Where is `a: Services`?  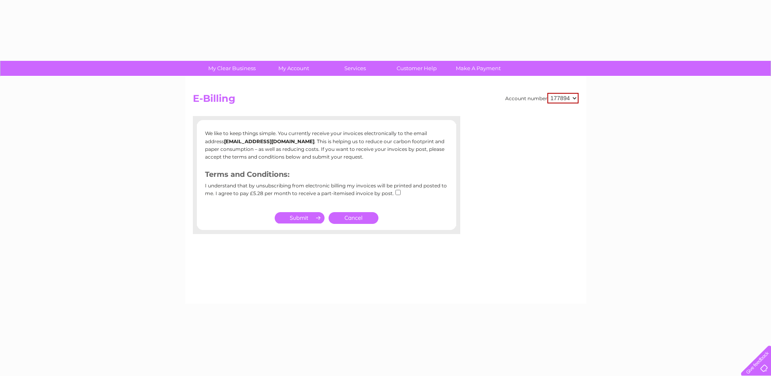
a: Services is located at coordinates (355, 68).